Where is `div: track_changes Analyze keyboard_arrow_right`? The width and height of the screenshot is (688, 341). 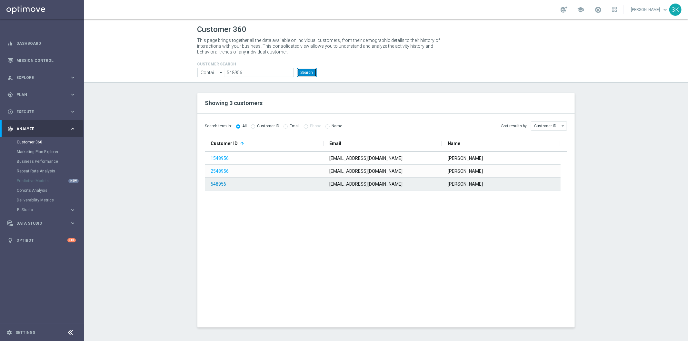
div: track_changes Analyze keyboard_arrow_right is located at coordinates (42, 129).